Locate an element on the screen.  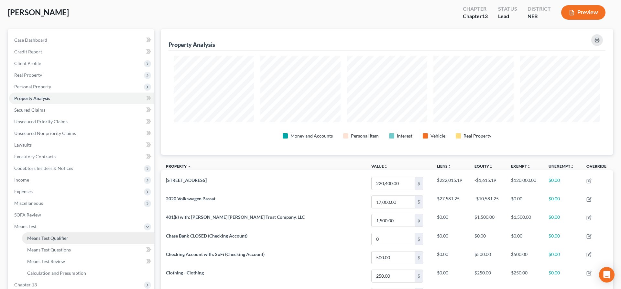
span: Unsecured Nonpriority Claims is located at coordinates (45, 133).